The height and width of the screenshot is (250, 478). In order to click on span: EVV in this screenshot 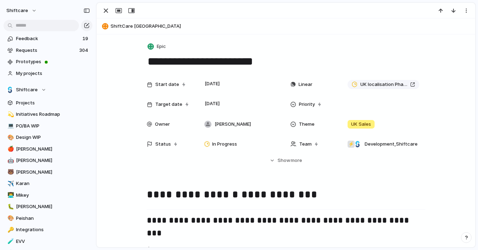, I will do `click(53, 241)`.